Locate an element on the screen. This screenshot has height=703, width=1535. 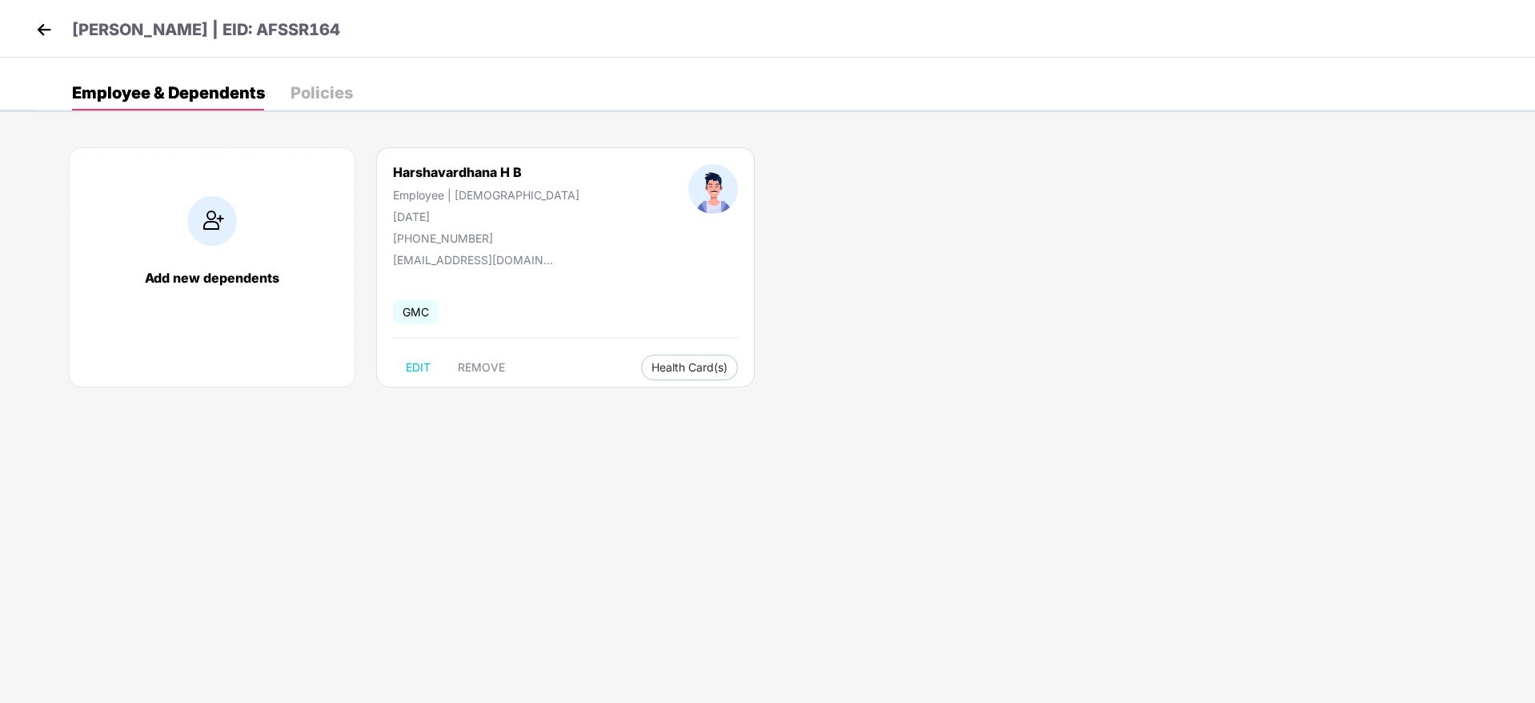
img: profileImage is located at coordinates (713, 189).